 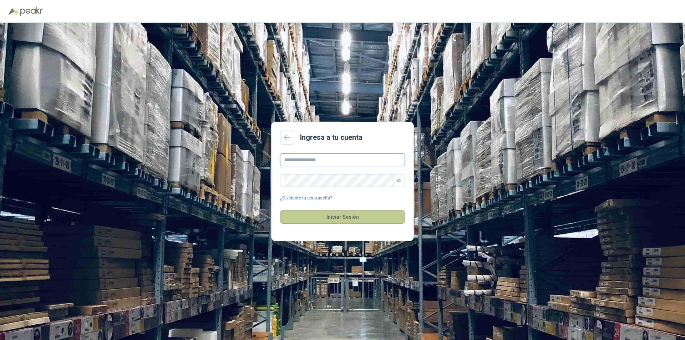 What do you see at coordinates (306, 198) in the screenshot?
I see `a: ¿Olvidaste tu contraseña?` at bounding box center [306, 198].